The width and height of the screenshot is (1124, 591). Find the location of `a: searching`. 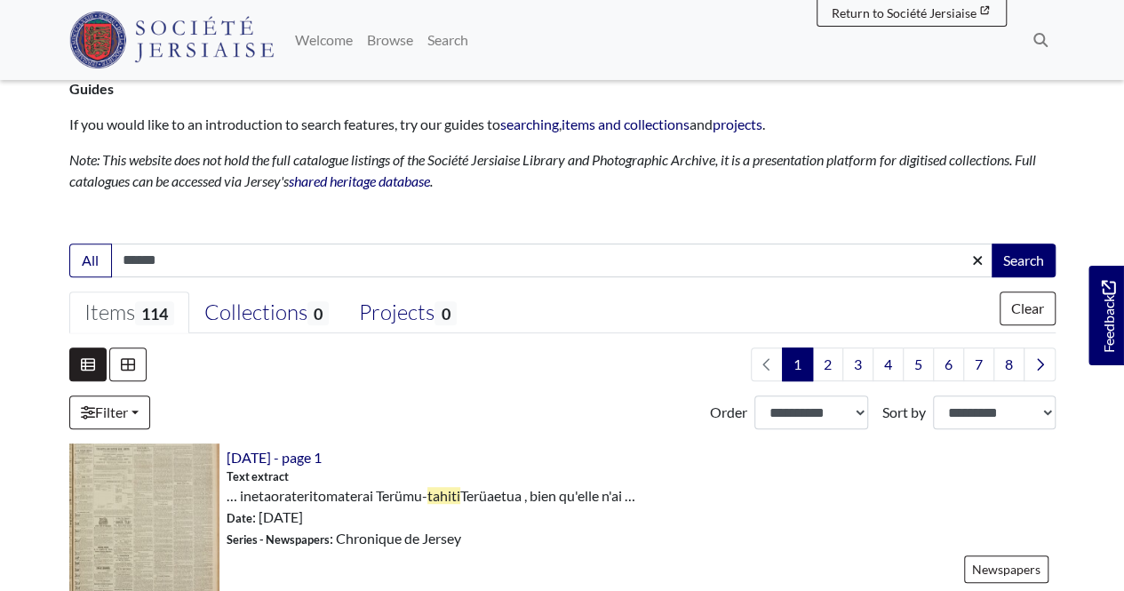

a: searching is located at coordinates (530, 124).